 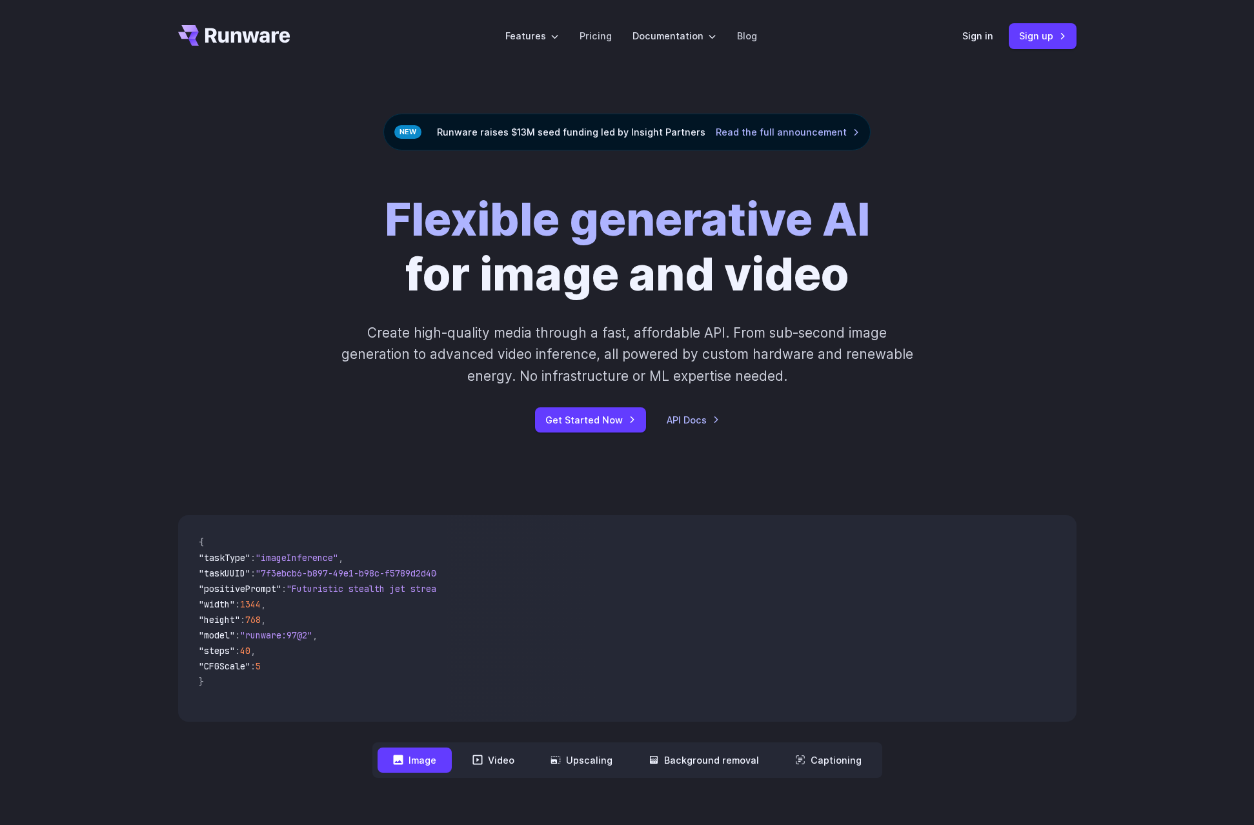 I want to click on strong: Flexible generative AI, so click(x=627, y=219).